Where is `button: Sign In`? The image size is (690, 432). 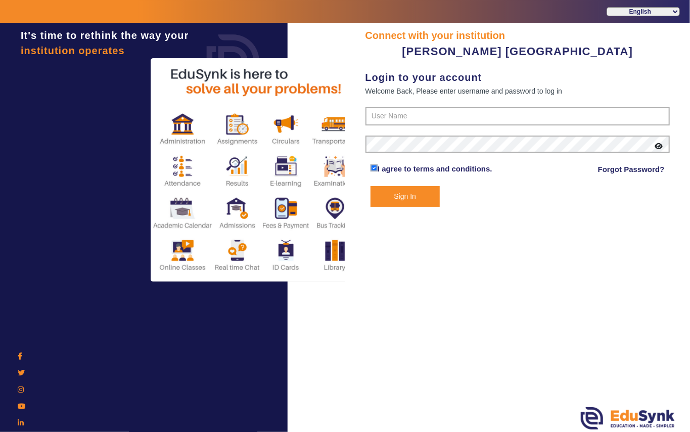 button: Sign In is located at coordinates (405, 196).